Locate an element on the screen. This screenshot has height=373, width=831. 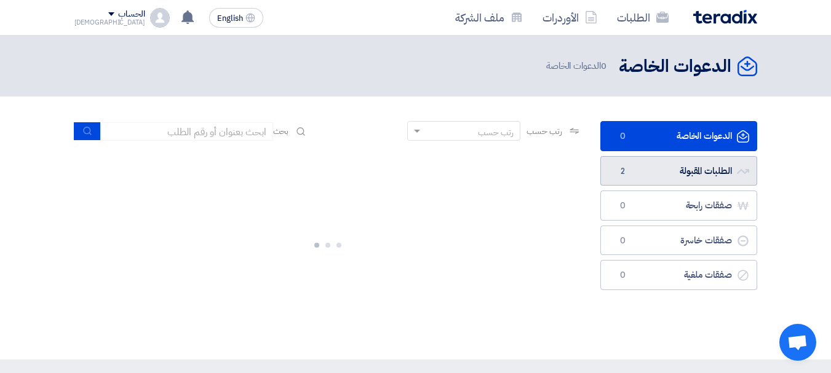
div: رتب حسب is located at coordinates (496, 132).